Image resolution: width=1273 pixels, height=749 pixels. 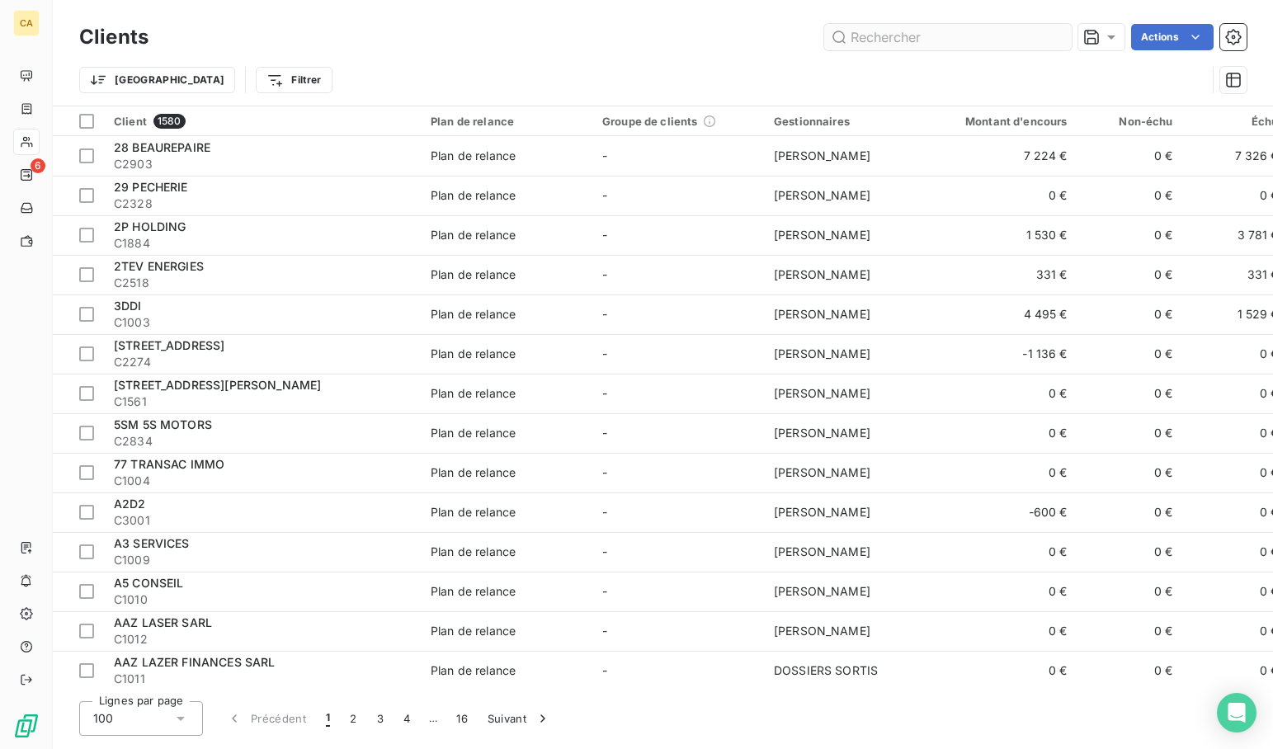 I want to click on button: 2, so click(x=353, y=719).